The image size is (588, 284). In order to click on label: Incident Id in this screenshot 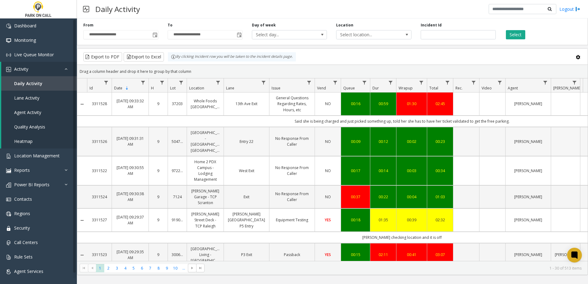, I will do `click(431, 25)`.